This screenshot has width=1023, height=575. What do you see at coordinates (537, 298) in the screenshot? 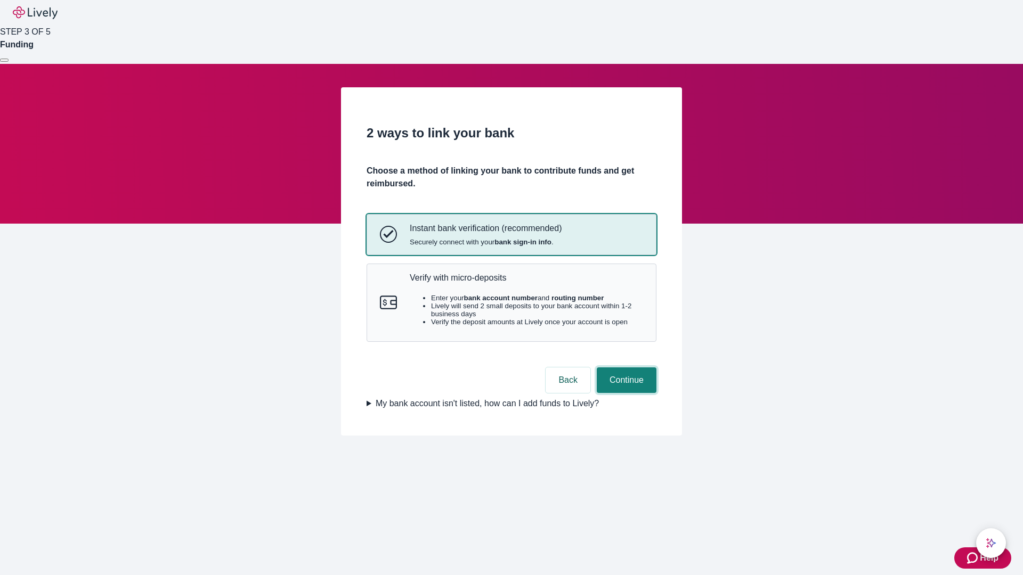
I see `li: Enter your and` at bounding box center [537, 298].